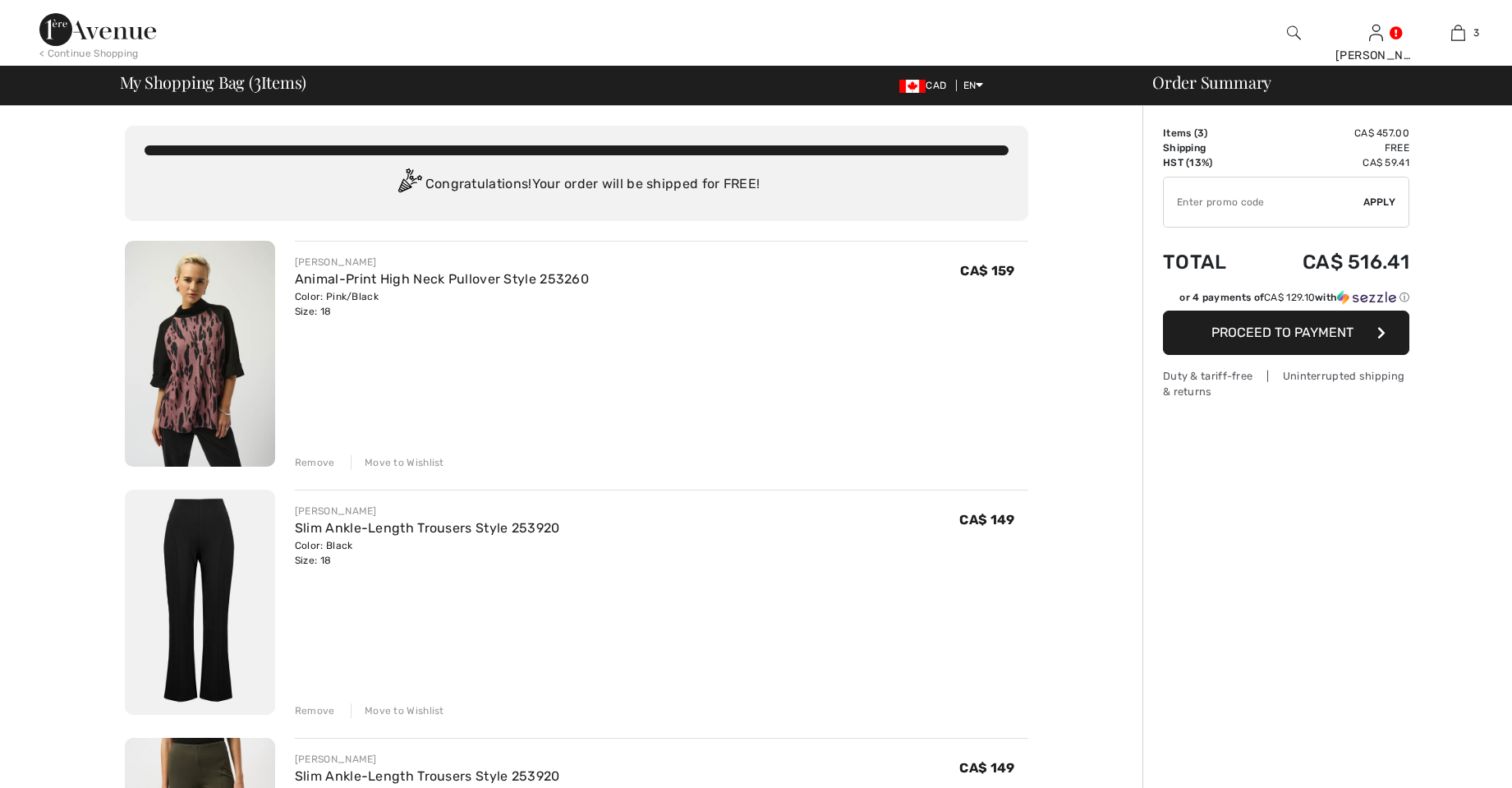  I want to click on span: CAD, so click(925, 86).